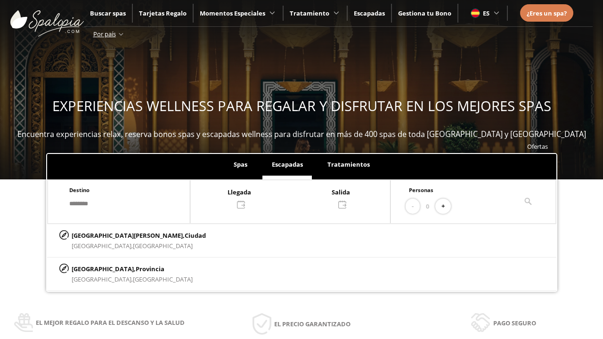 This screenshot has height=339, width=603. Describe the element at coordinates (538, 147) in the screenshot. I see `span: Ofertas` at that location.